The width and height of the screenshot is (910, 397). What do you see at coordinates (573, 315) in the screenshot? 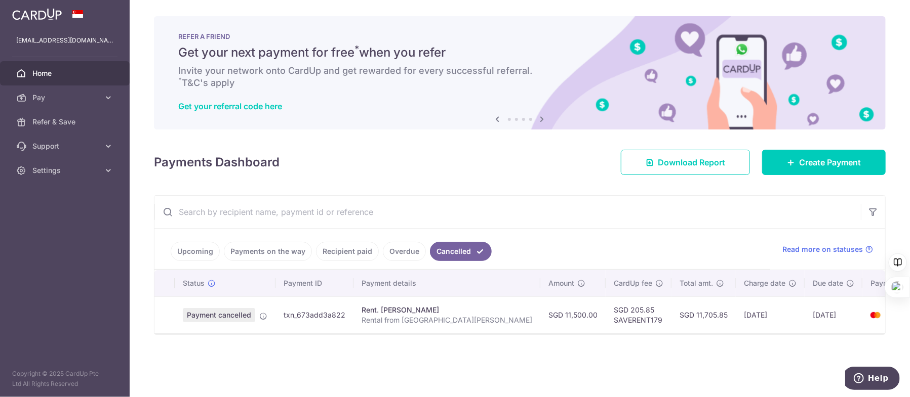
I see `td: SGD 11,500.00` at bounding box center [573, 315].